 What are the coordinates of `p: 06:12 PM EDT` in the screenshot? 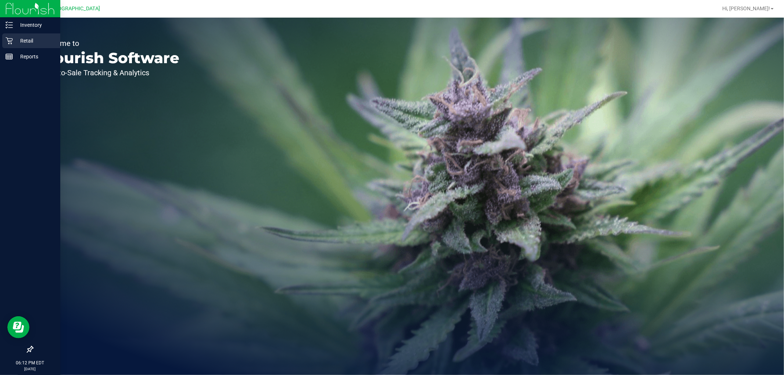 It's located at (30, 363).